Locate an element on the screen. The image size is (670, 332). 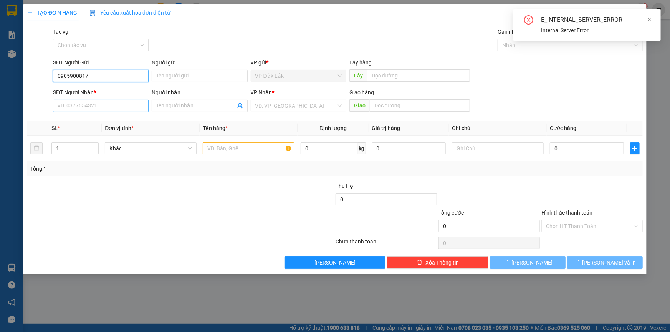
div: Người gửi is located at coordinates (199, 63).